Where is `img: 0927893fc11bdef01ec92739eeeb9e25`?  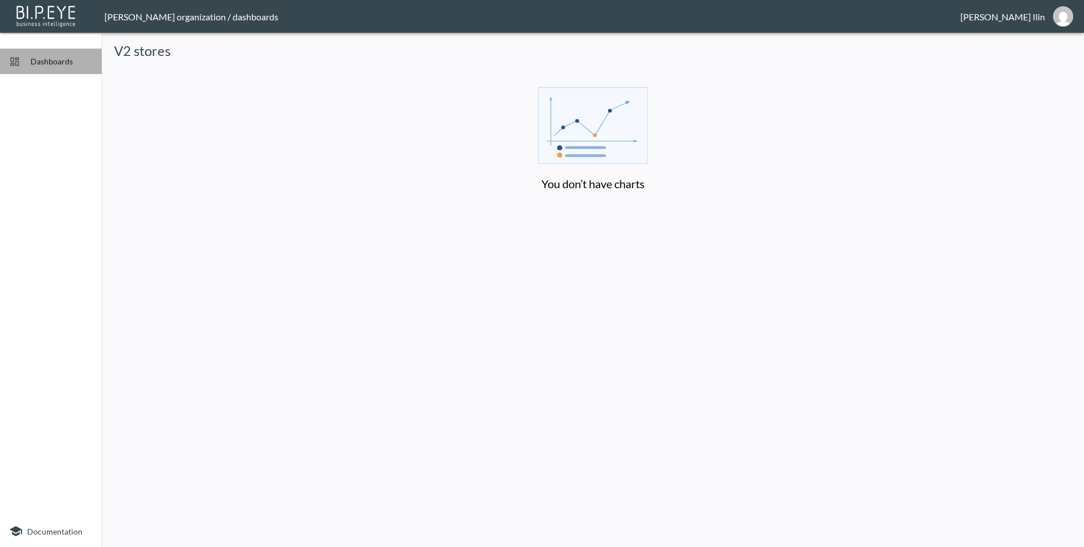 img: 0927893fc11bdef01ec92739eeeb9e25 is located at coordinates (1063, 16).